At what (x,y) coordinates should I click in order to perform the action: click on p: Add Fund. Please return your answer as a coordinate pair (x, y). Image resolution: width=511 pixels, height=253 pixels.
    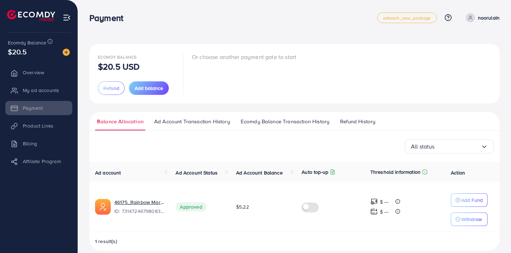
    Looking at the image, I should click on (472, 200).